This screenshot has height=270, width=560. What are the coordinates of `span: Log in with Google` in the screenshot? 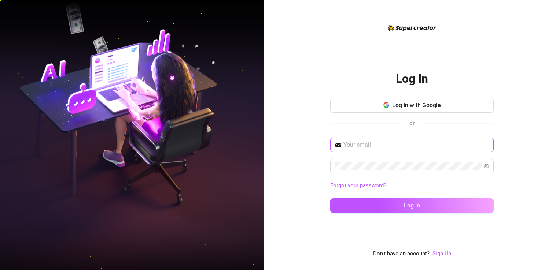 It's located at (416, 105).